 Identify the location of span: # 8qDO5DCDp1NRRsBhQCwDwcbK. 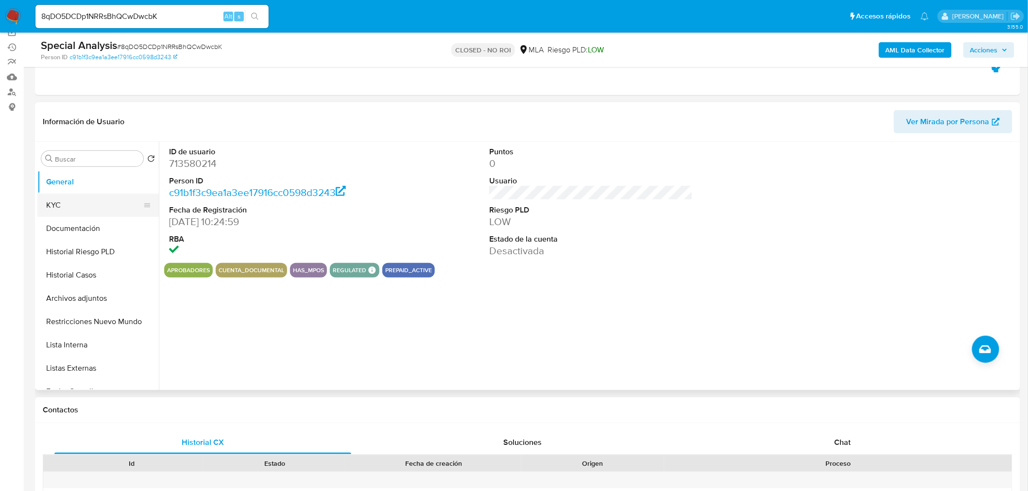
(169, 47).